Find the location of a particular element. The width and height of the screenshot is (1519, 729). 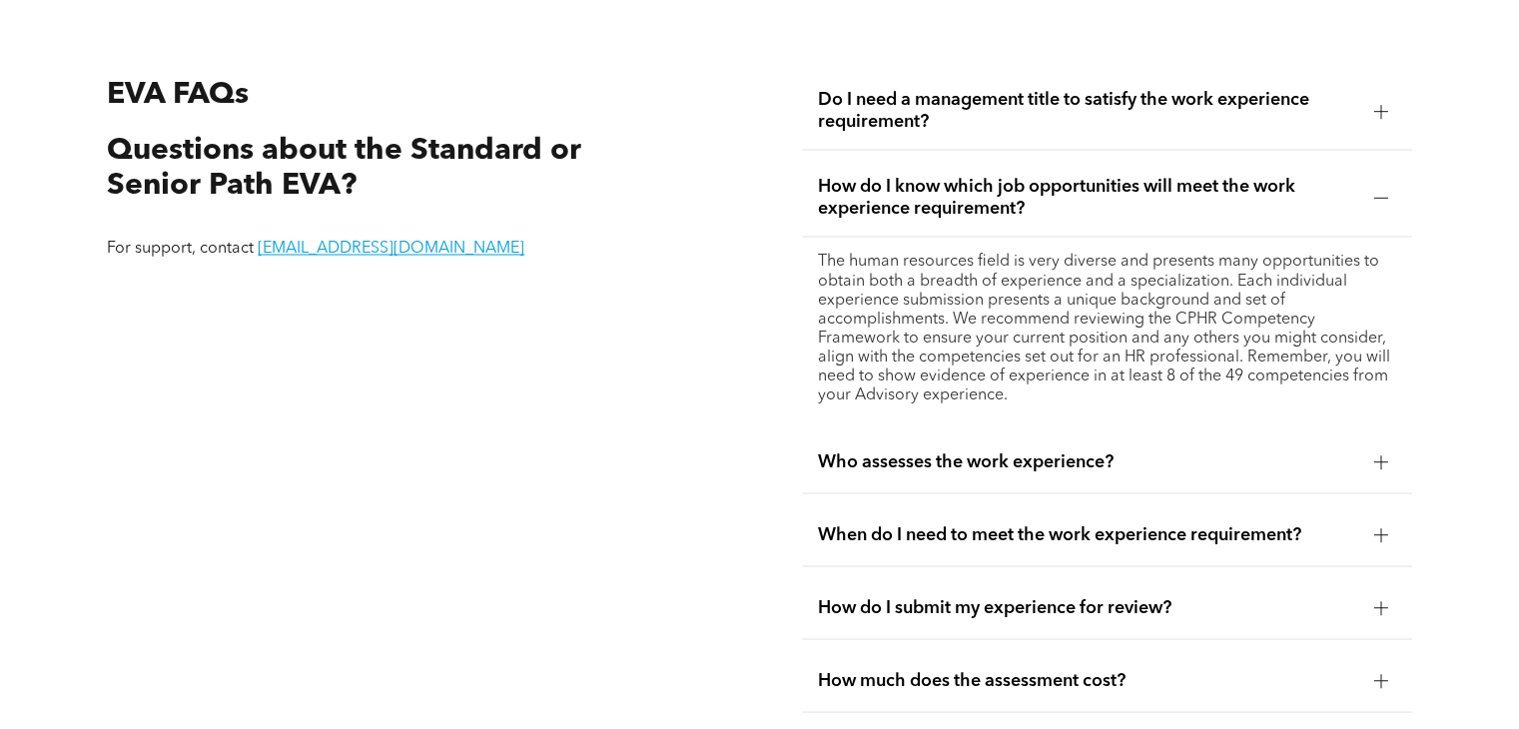

span: Questions about the Standard or Senior Path EVA? is located at coordinates (344, 168).